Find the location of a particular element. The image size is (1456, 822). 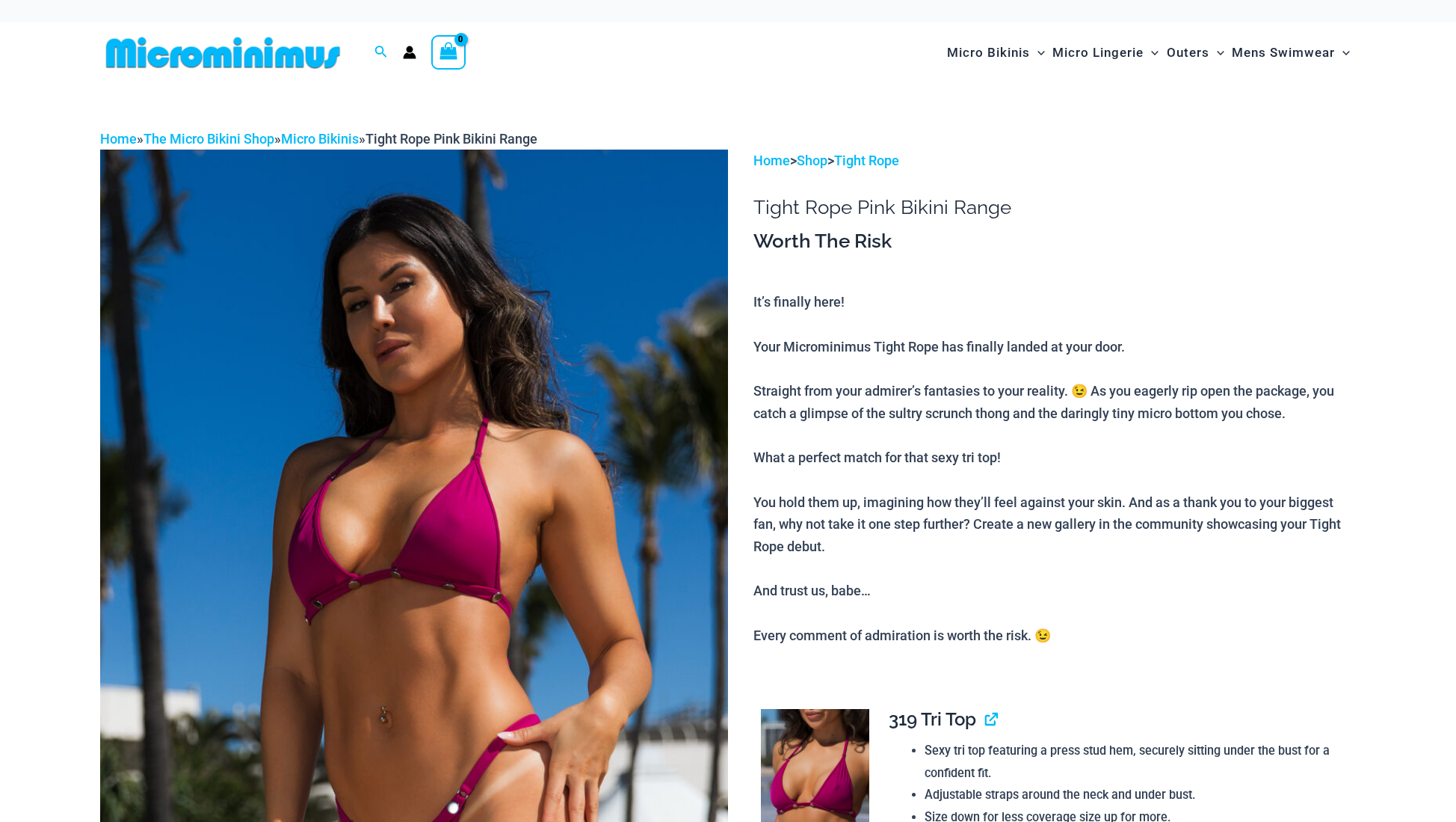

span: Micro Lingerie is located at coordinates (1098, 52).